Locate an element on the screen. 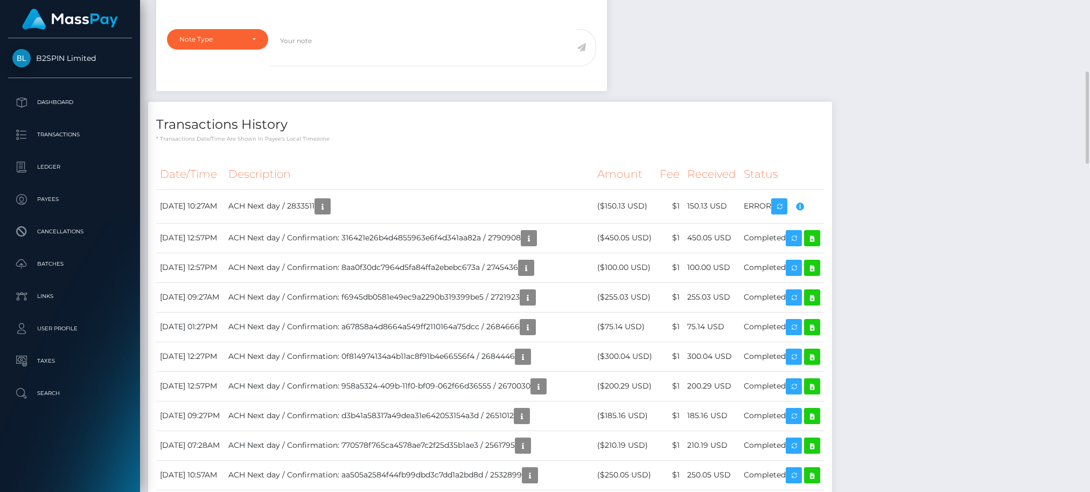 The width and height of the screenshot is (1090, 492). td: 210.19 USD is located at coordinates (711, 445).